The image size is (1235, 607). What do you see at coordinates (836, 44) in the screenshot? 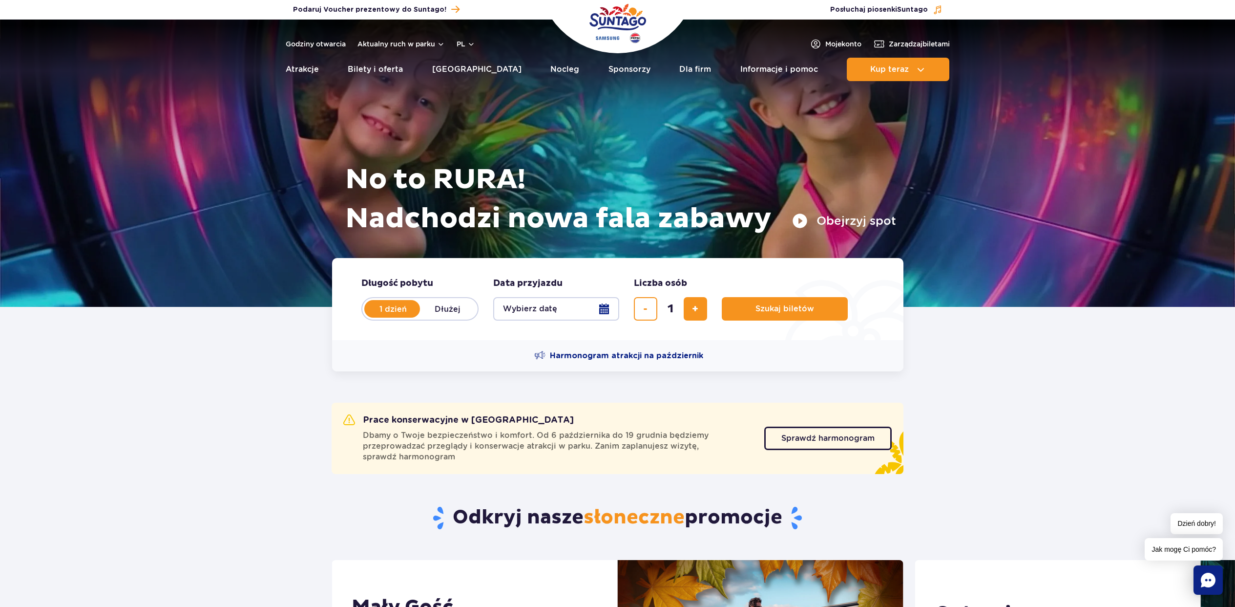
I see `a: Mojekonto` at bounding box center [836, 44].